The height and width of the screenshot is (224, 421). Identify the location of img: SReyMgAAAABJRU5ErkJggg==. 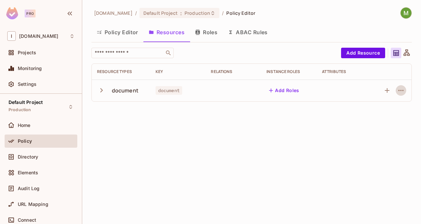
(12, 13).